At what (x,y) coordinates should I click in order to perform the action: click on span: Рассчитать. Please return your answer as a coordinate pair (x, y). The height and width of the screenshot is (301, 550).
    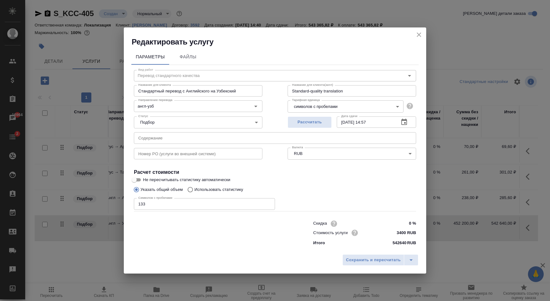
    Looking at the image, I should click on (310, 122).